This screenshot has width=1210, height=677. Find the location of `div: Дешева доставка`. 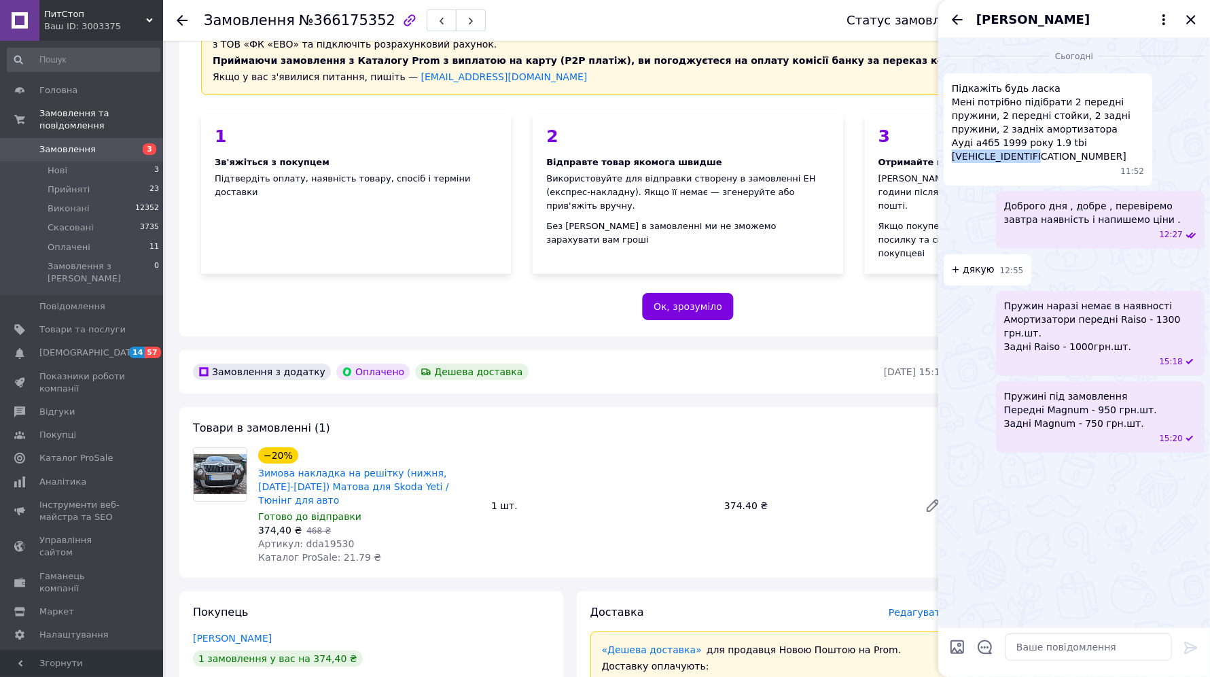

div: Дешева доставка is located at coordinates (472, 372).